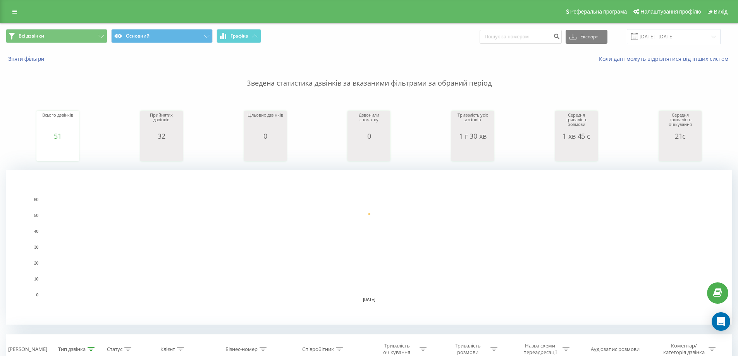 The image size is (738, 356). What do you see at coordinates (599, 12) in the screenshot?
I see `font: Реферальна програма` at bounding box center [599, 12].